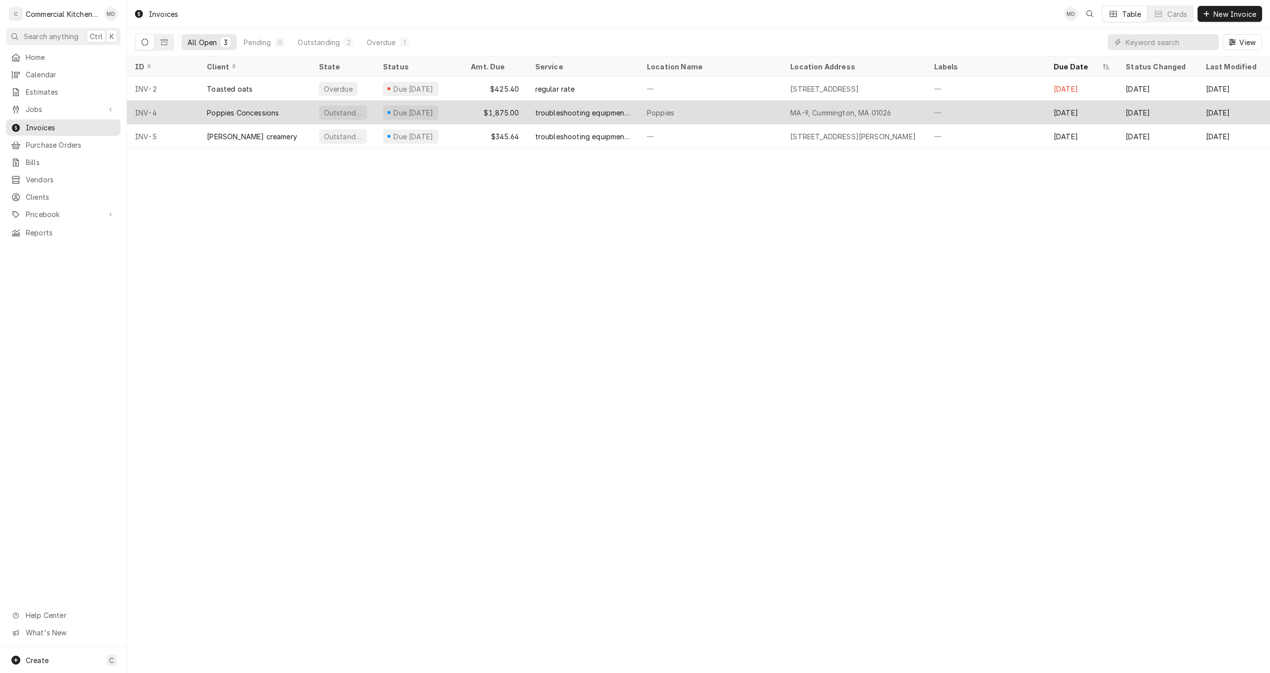  What do you see at coordinates (63, 633) in the screenshot?
I see `a: Go to What's New` at bounding box center [63, 633].